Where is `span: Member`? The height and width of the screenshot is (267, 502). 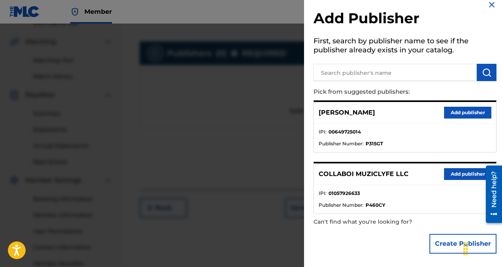
span: Member is located at coordinates (98, 11).